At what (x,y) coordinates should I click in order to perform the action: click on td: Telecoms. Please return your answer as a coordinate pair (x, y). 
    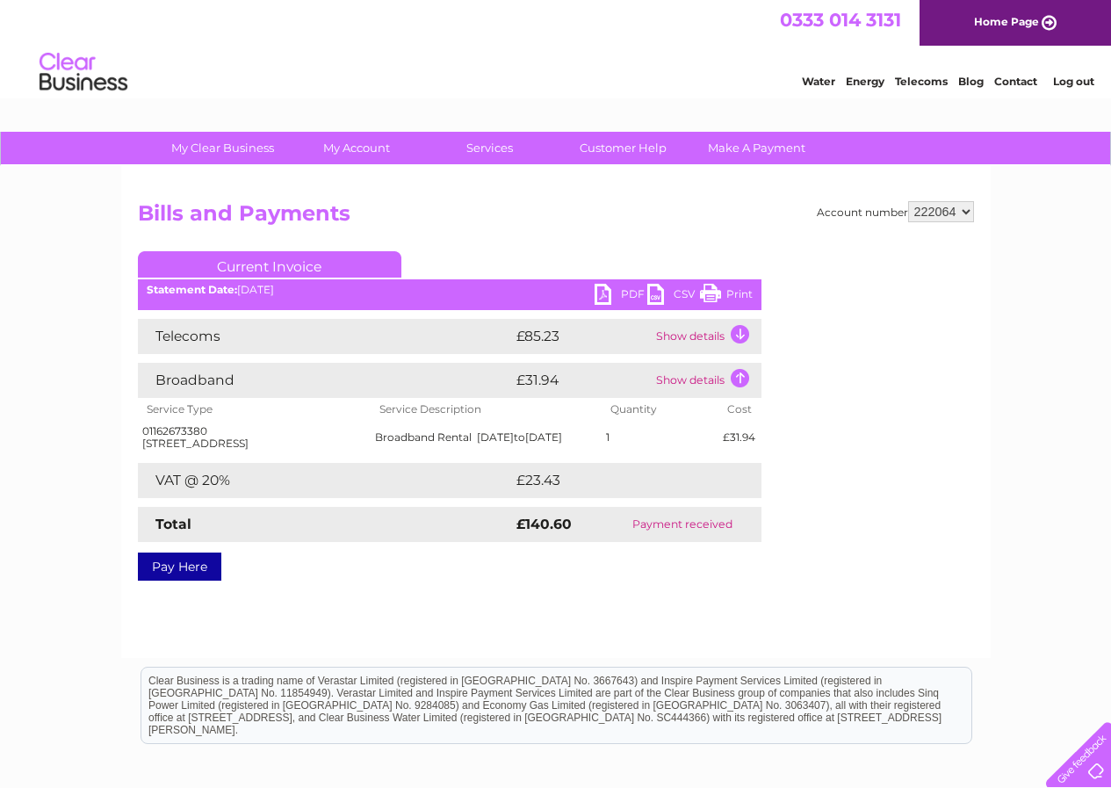
    Looking at the image, I should click on (325, 336).